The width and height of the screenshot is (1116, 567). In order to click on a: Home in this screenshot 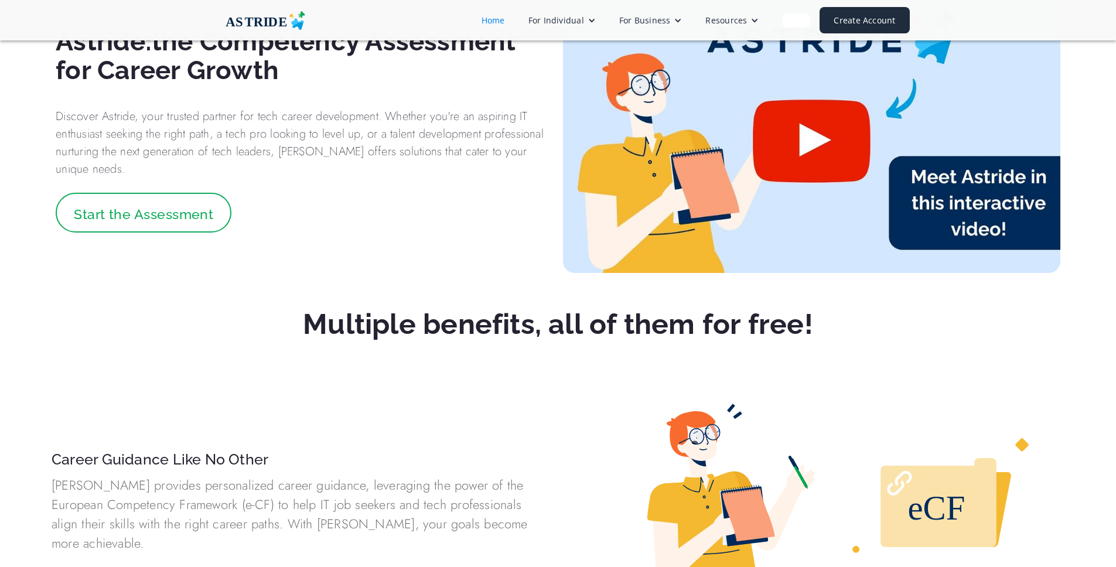, I will do `click(493, 20)`.